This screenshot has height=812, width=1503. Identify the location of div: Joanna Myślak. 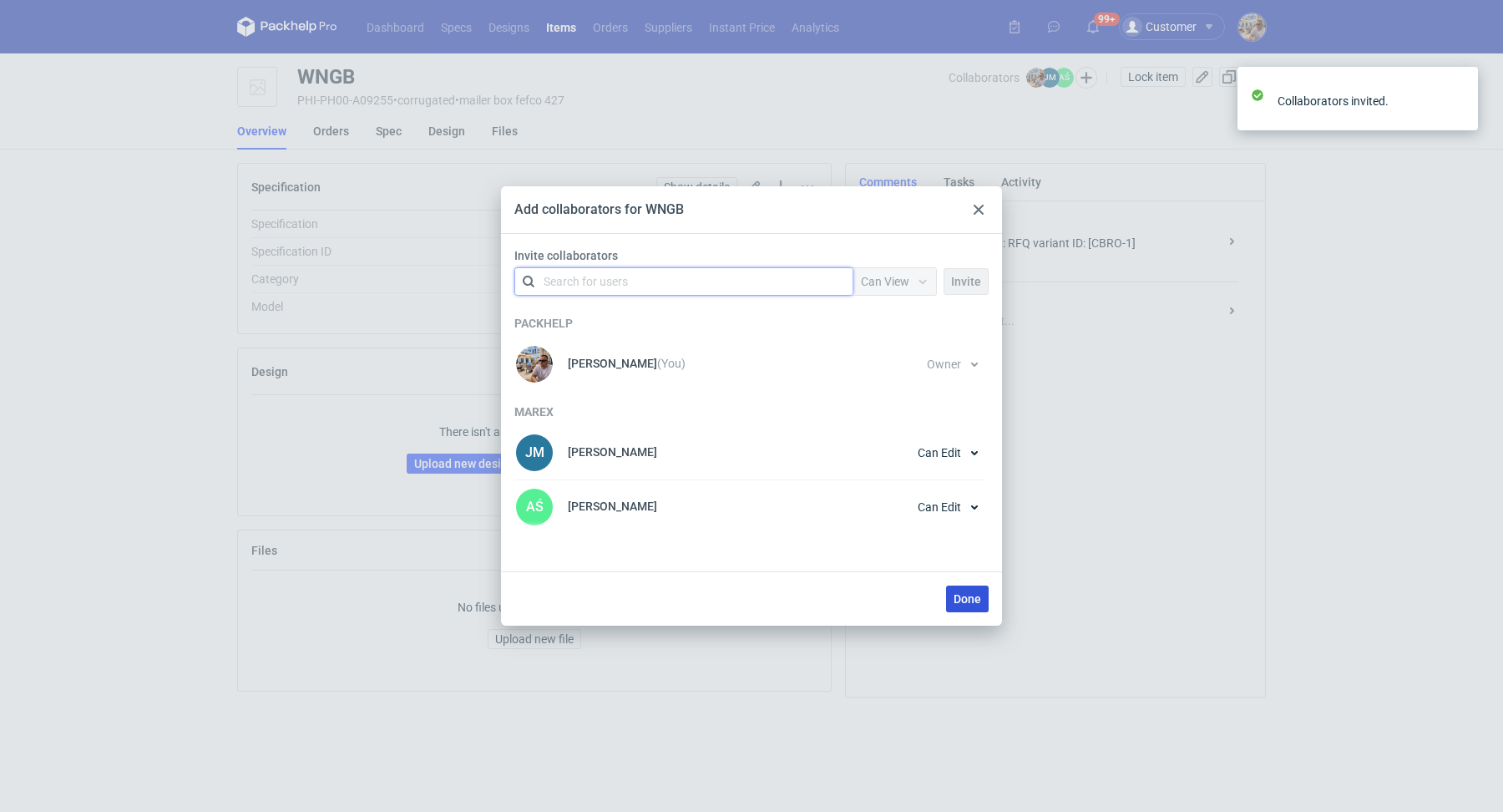
(535, 452).